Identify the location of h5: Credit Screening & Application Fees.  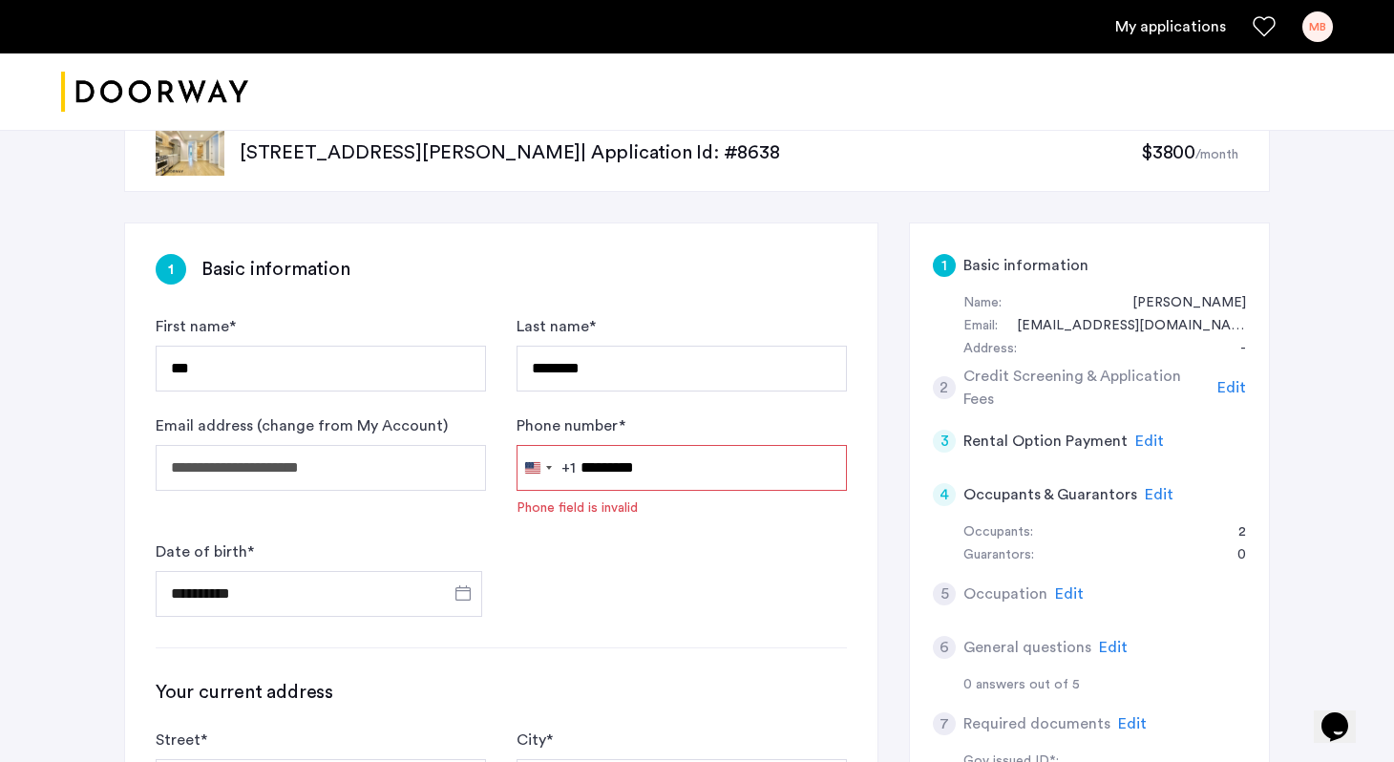
(1087, 388).